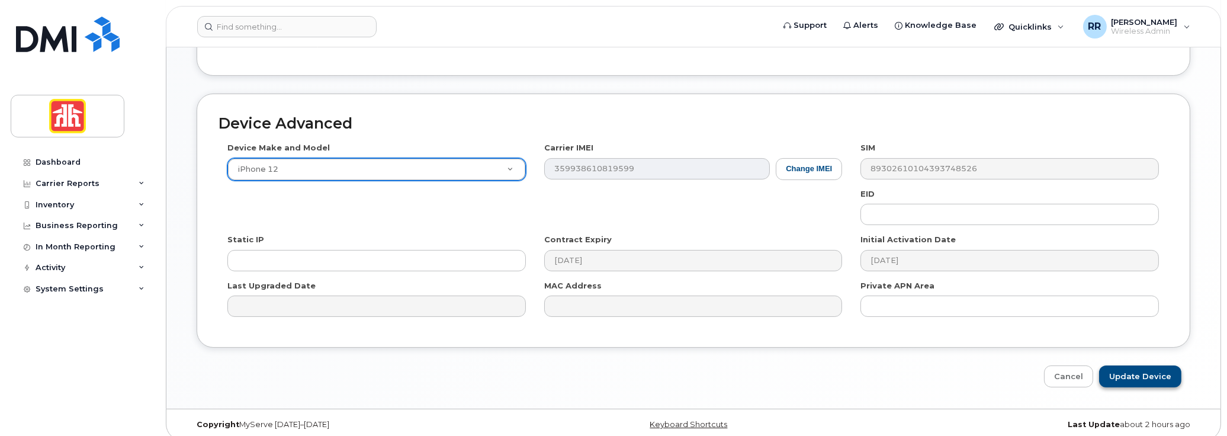 This screenshot has width=1227, height=436. What do you see at coordinates (810, 25) in the screenshot?
I see `span: Support` at bounding box center [810, 25].